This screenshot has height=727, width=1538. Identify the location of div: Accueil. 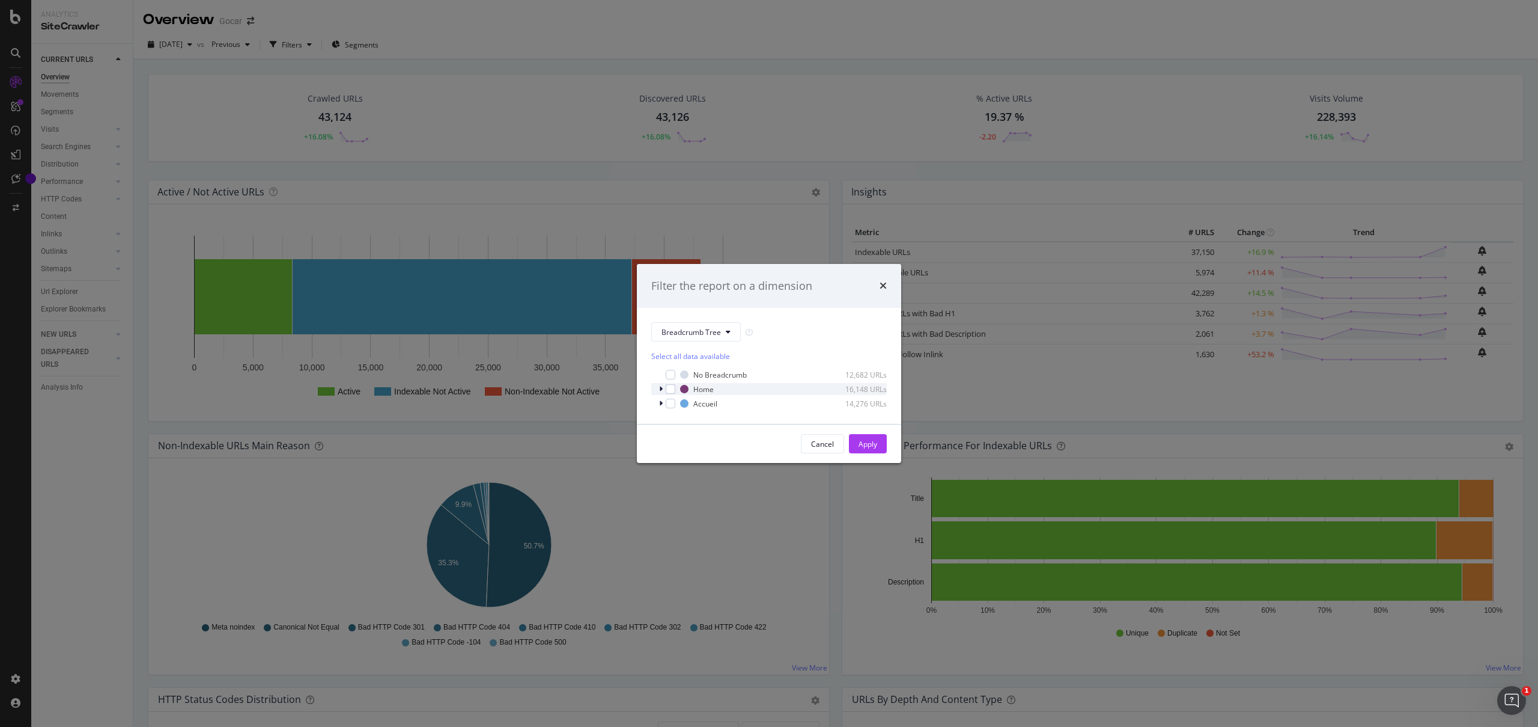
(705, 403).